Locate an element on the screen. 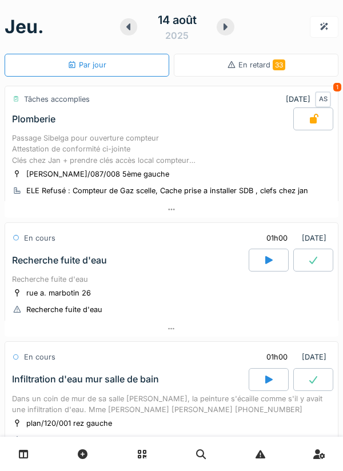 Image resolution: width=343 pixels, height=471 pixels. div: Par jour is located at coordinates (87, 65).